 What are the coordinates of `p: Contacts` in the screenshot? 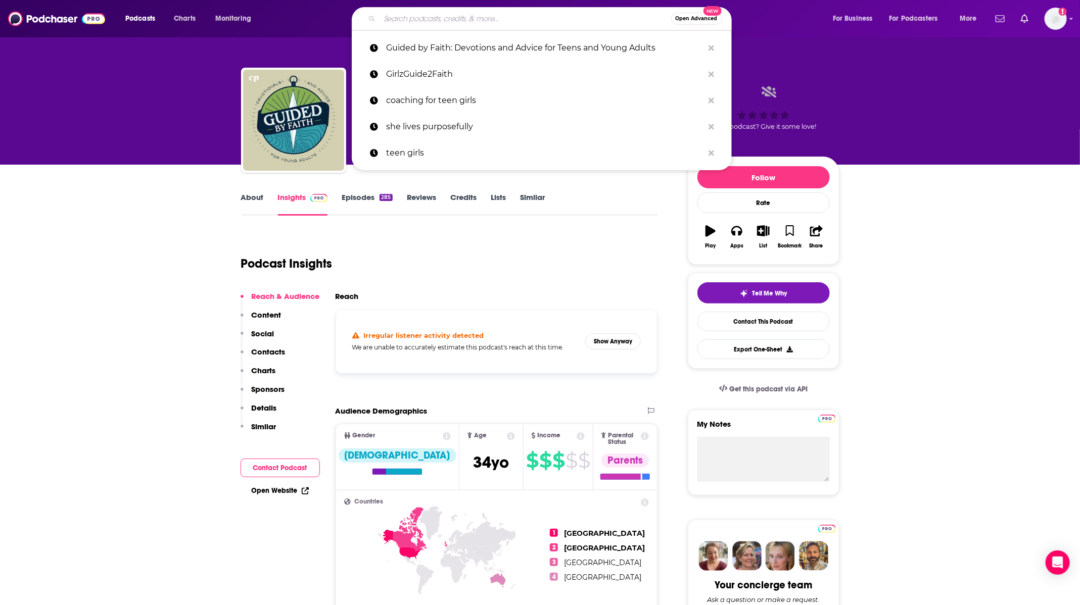 It's located at (268, 352).